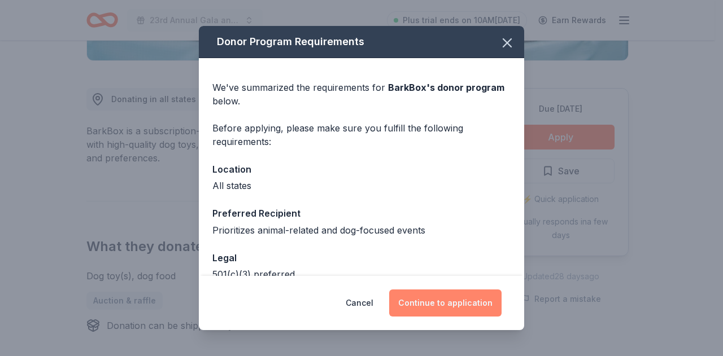 The image size is (723, 356). What do you see at coordinates (362, 42) in the screenshot?
I see `div: Donor Program Requirements` at bounding box center [362, 42].